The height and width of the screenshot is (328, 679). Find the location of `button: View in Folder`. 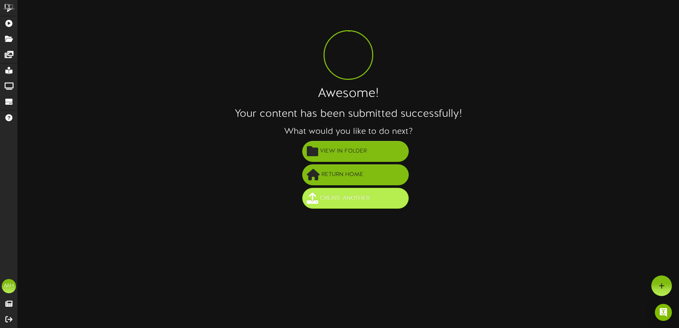

button: View in Folder is located at coordinates (356, 151).